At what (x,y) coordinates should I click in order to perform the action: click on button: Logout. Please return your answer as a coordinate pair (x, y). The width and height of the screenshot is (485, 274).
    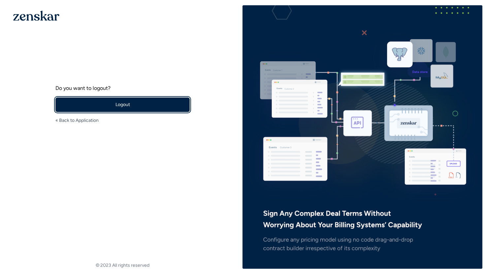
    Looking at the image, I should click on (122, 105).